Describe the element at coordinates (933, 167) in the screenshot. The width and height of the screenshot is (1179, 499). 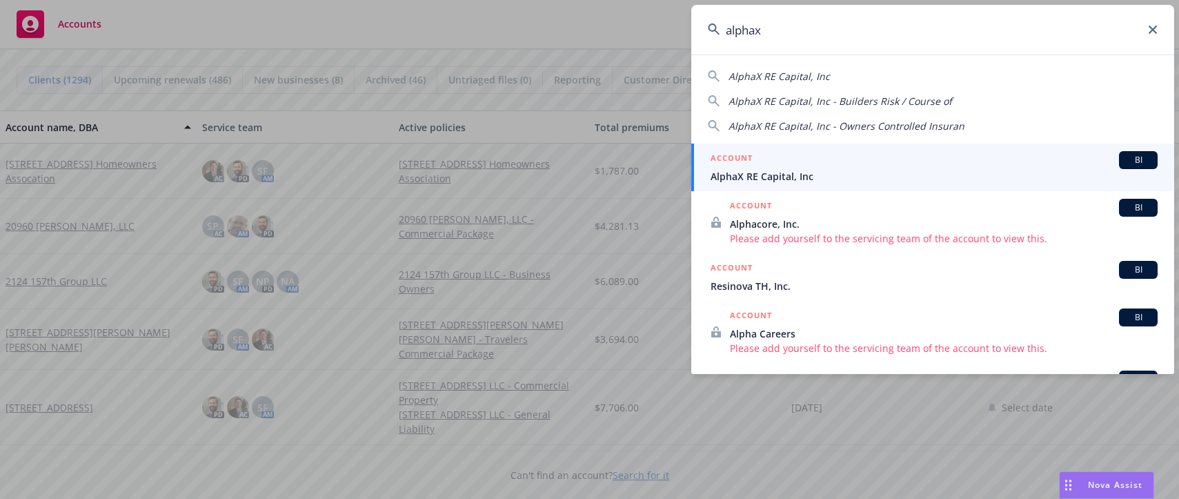
I see `a: ACCOUNTBIAlphaX RE Capital, Inc` at that location.